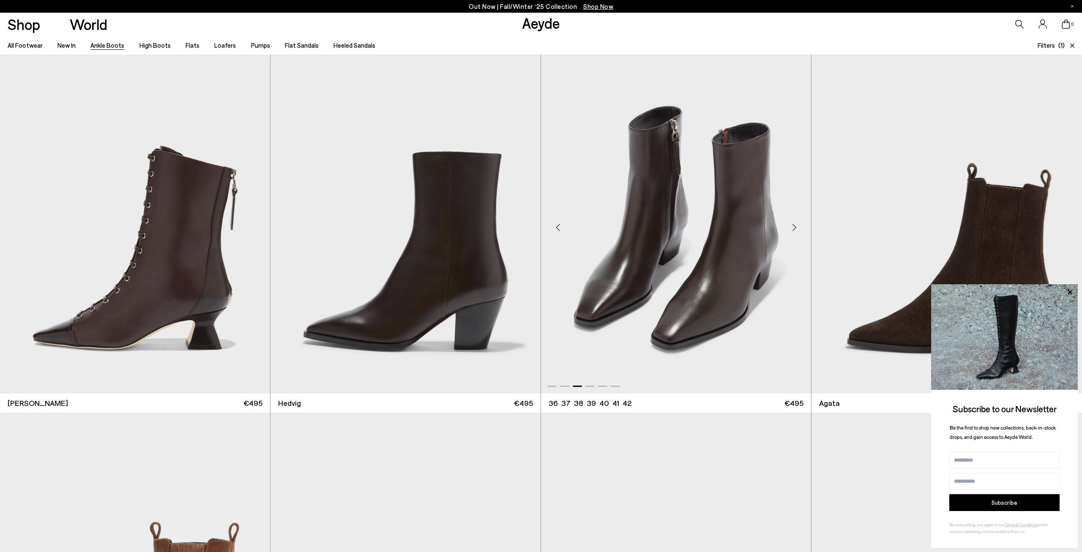 The height and width of the screenshot is (552, 1082). Describe the element at coordinates (107, 45) in the screenshot. I see `a: Ankle Boots` at that location.